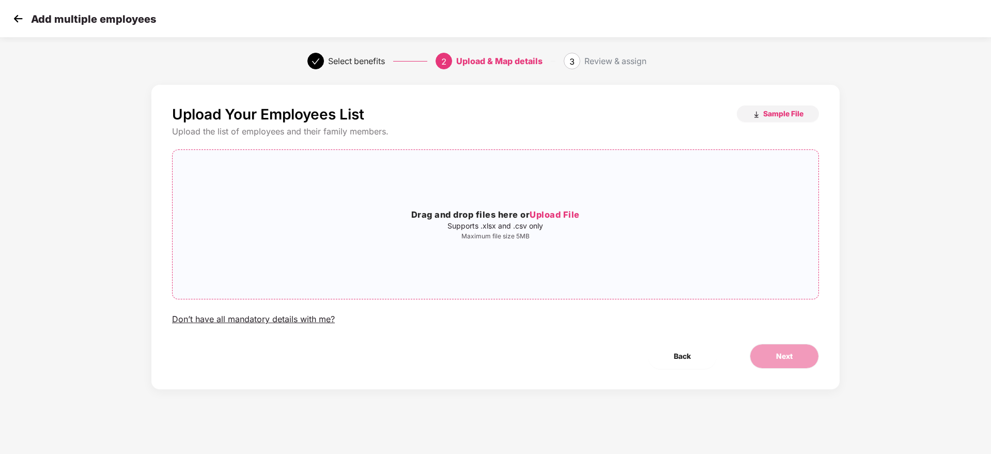 This screenshot has height=454, width=991. Describe the element at coordinates (94, 19) in the screenshot. I see `p: Add multiple employees` at that location.